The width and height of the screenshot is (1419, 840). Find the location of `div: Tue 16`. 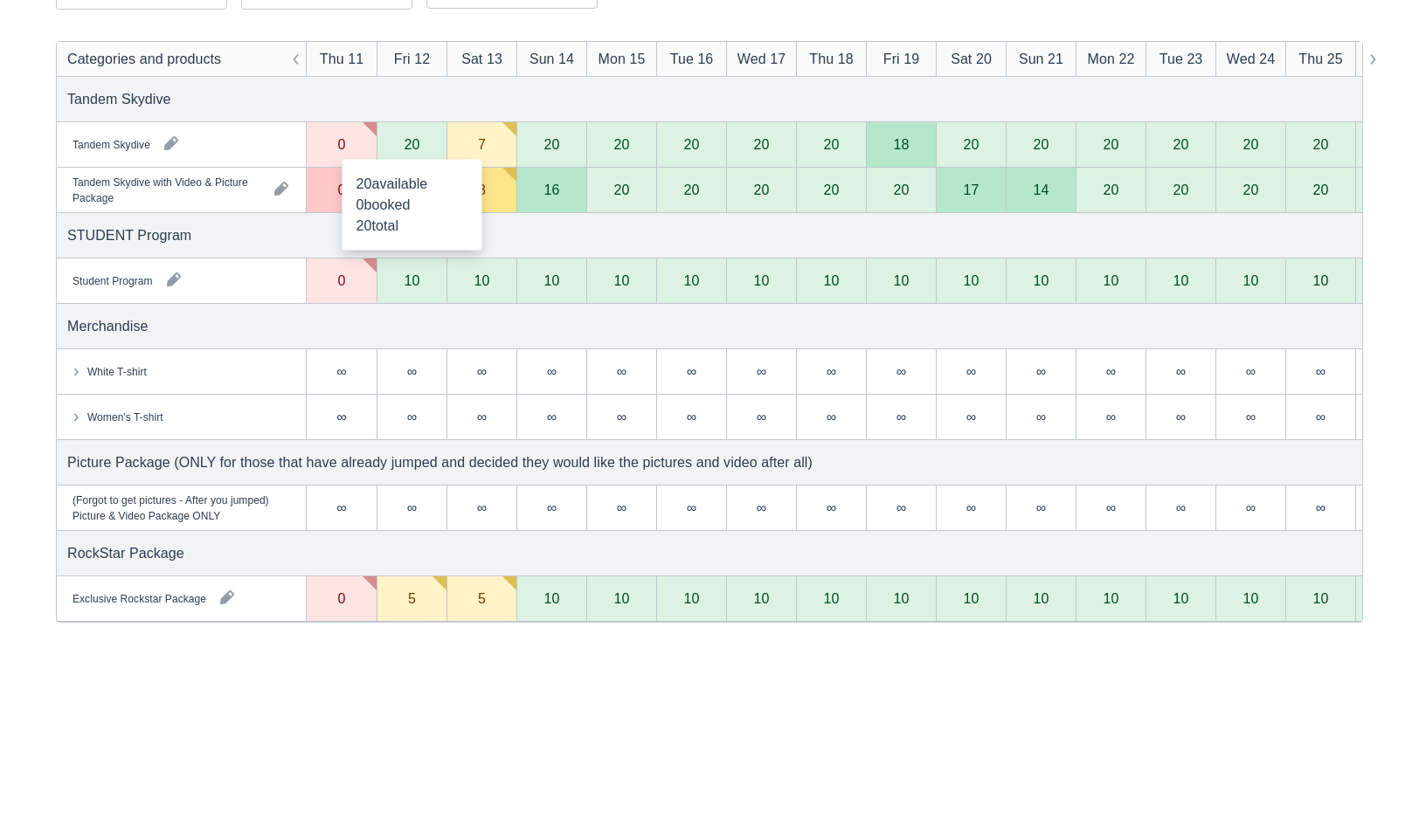

div: Tue 16 is located at coordinates (692, 59).